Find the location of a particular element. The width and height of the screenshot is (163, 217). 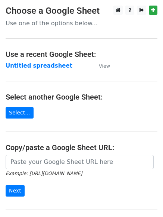

a: View is located at coordinates (100, 66).